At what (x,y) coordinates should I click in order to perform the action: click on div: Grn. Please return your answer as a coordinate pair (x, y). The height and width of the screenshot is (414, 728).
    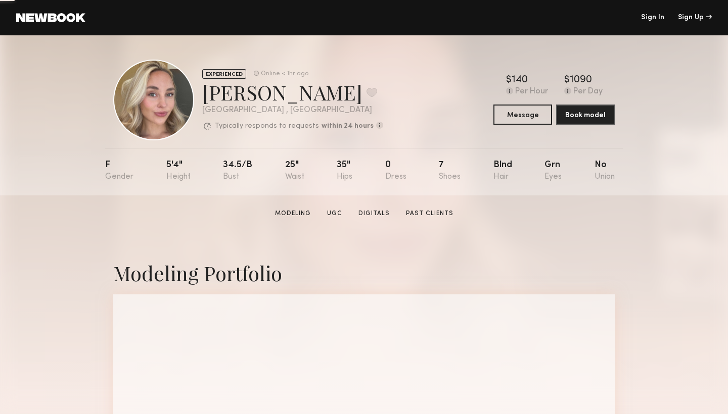
    Looking at the image, I should click on (553, 171).